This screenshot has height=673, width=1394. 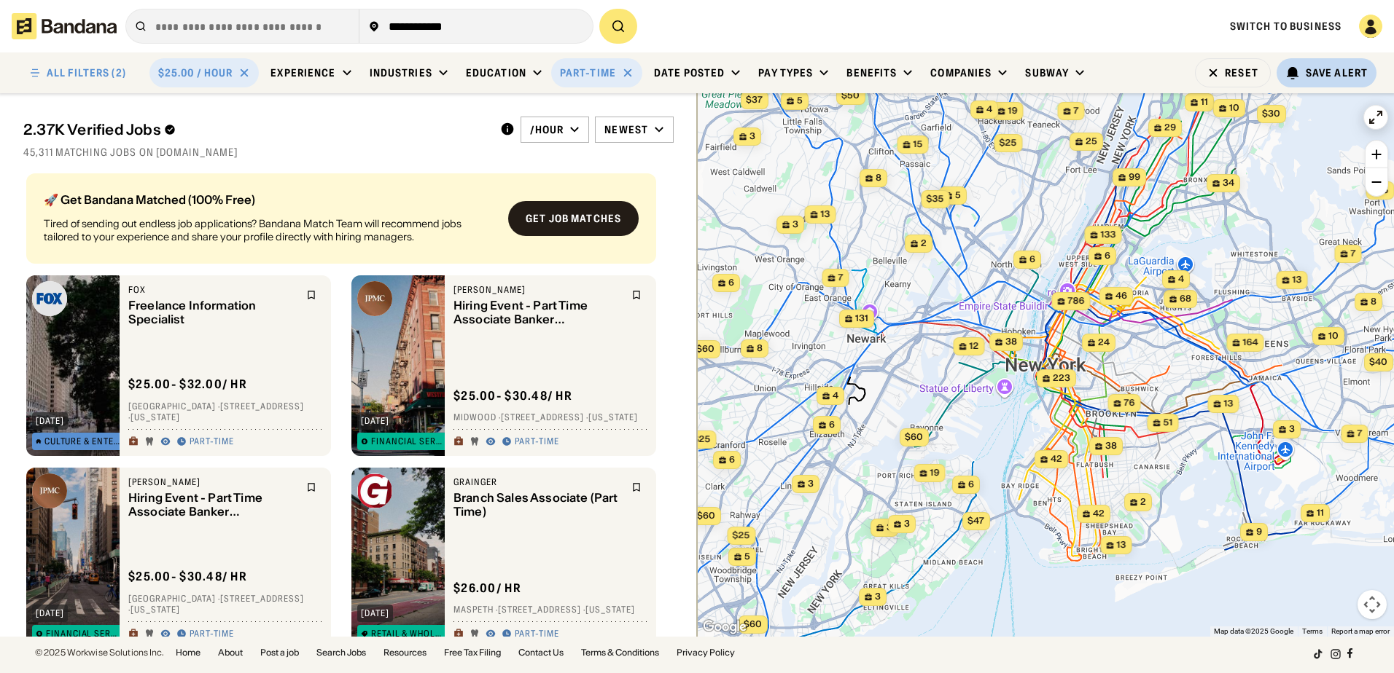 What do you see at coordinates (82, 442) in the screenshot?
I see `div: Culture & Entertainment` at bounding box center [82, 442].